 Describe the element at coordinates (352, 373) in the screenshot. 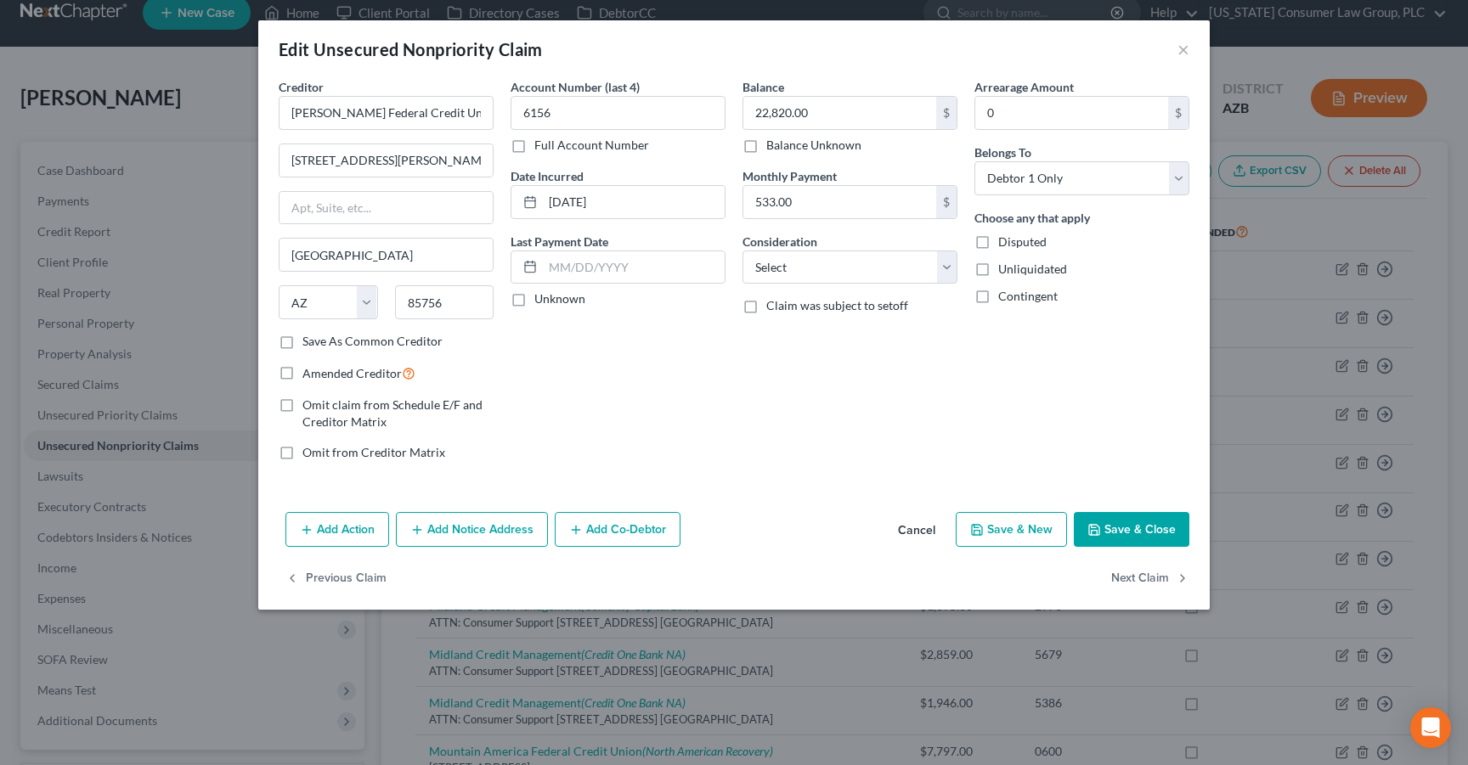

I see `span: Amended Creditor` at that location.